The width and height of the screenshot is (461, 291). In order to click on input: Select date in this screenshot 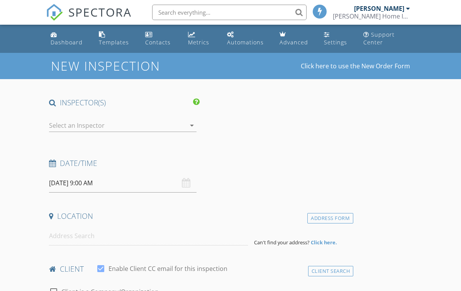, I will do `click(123, 183)`.